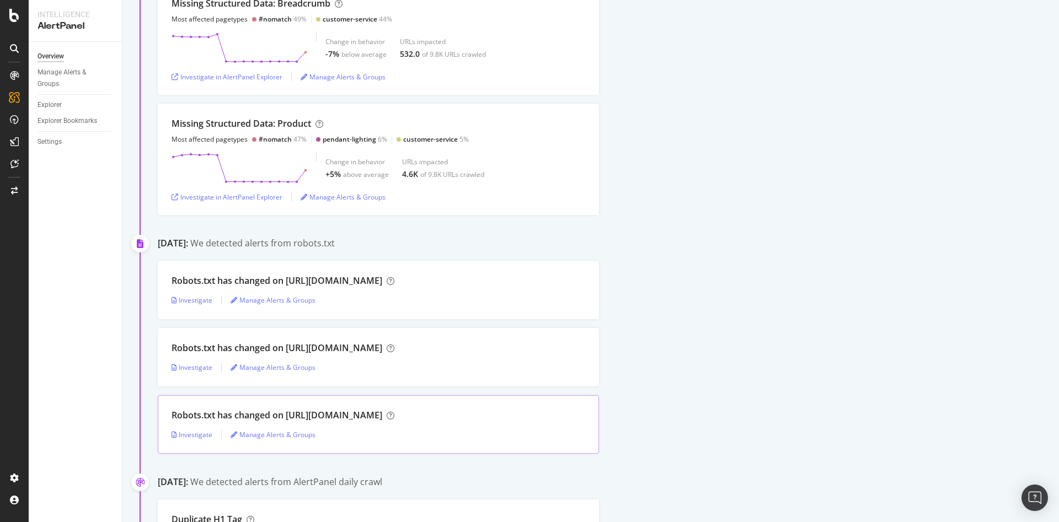  Describe the element at coordinates (50, 105) in the screenshot. I see `div: Explorer` at that location.